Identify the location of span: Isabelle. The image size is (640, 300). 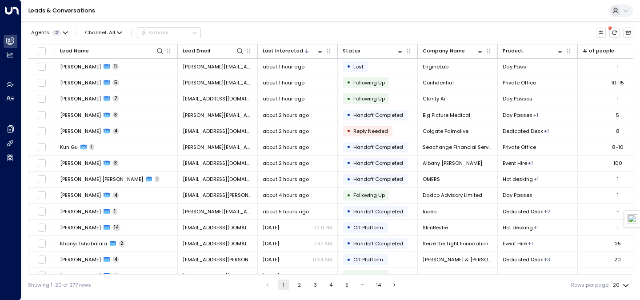
(80, 83).